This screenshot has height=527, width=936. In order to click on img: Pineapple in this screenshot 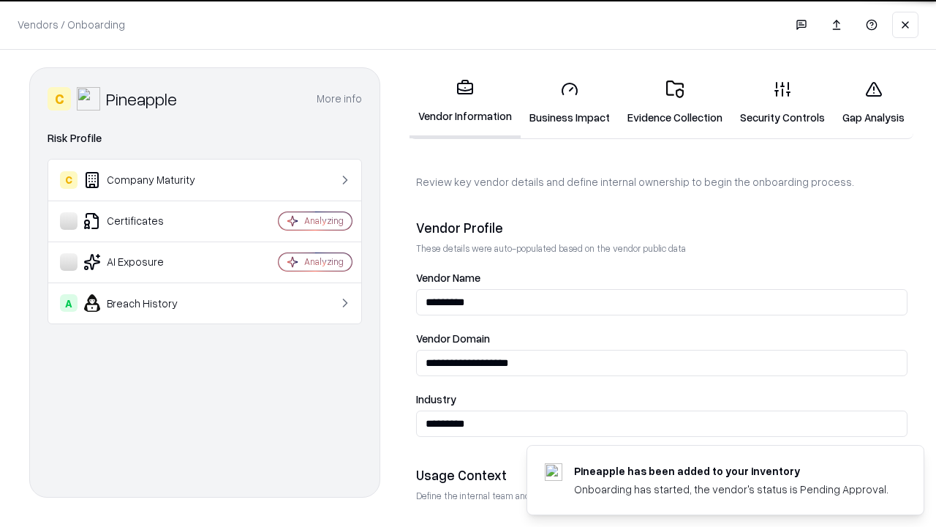, I will do `click(88, 99)`.